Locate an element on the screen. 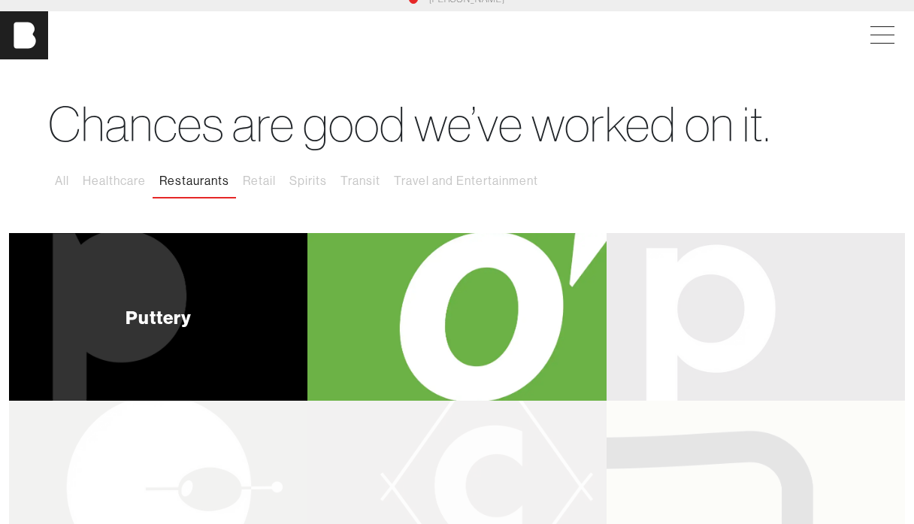  button: Travel and Entertainment is located at coordinates (466, 181).